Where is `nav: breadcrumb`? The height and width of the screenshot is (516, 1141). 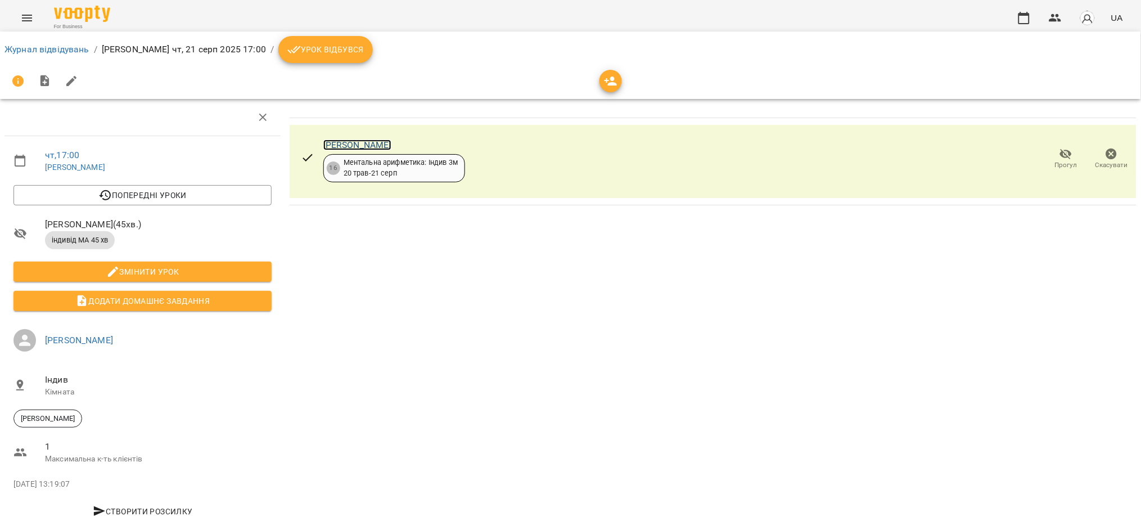
nav: breadcrumb is located at coordinates (570, 49).